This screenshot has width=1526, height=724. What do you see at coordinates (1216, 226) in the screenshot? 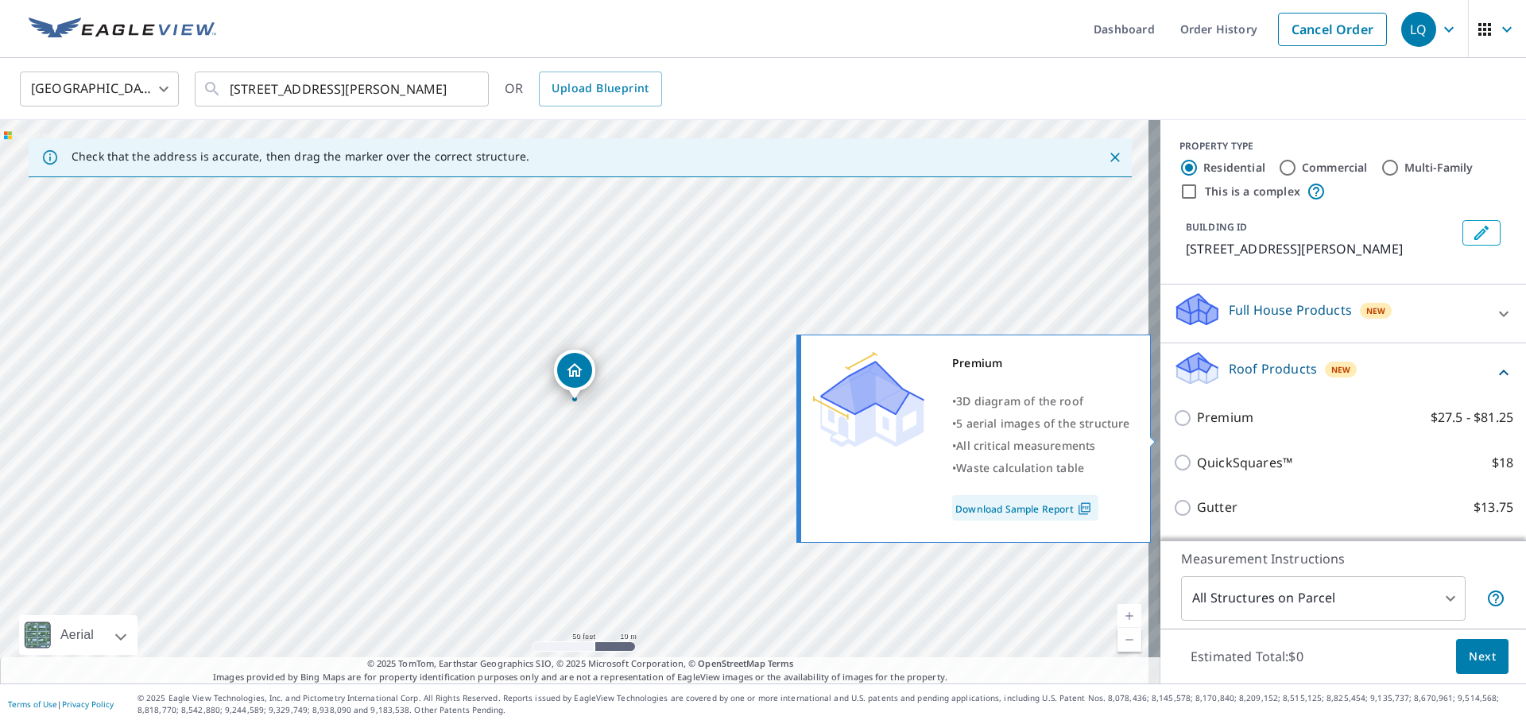
I see `p: BUILDING ID` at bounding box center [1216, 226].